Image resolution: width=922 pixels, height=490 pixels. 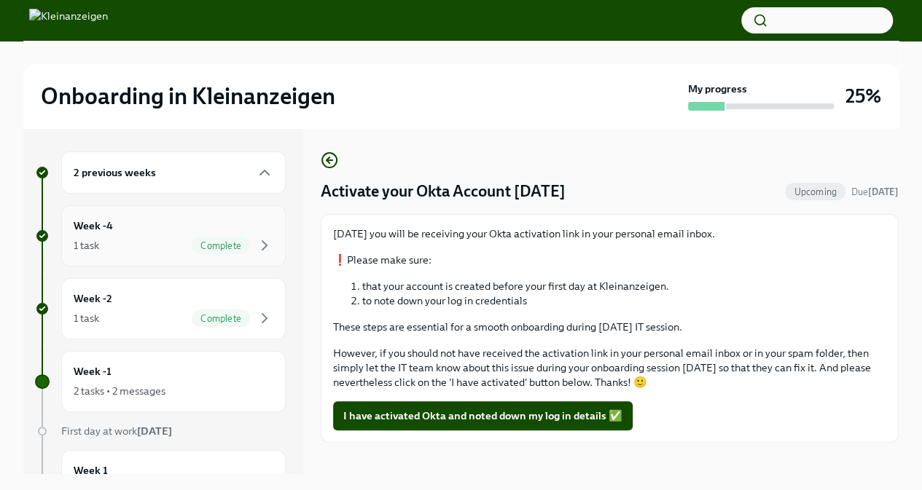 What do you see at coordinates (624, 301) in the screenshot?
I see `li: to note down your log in credentials` at bounding box center [624, 301].